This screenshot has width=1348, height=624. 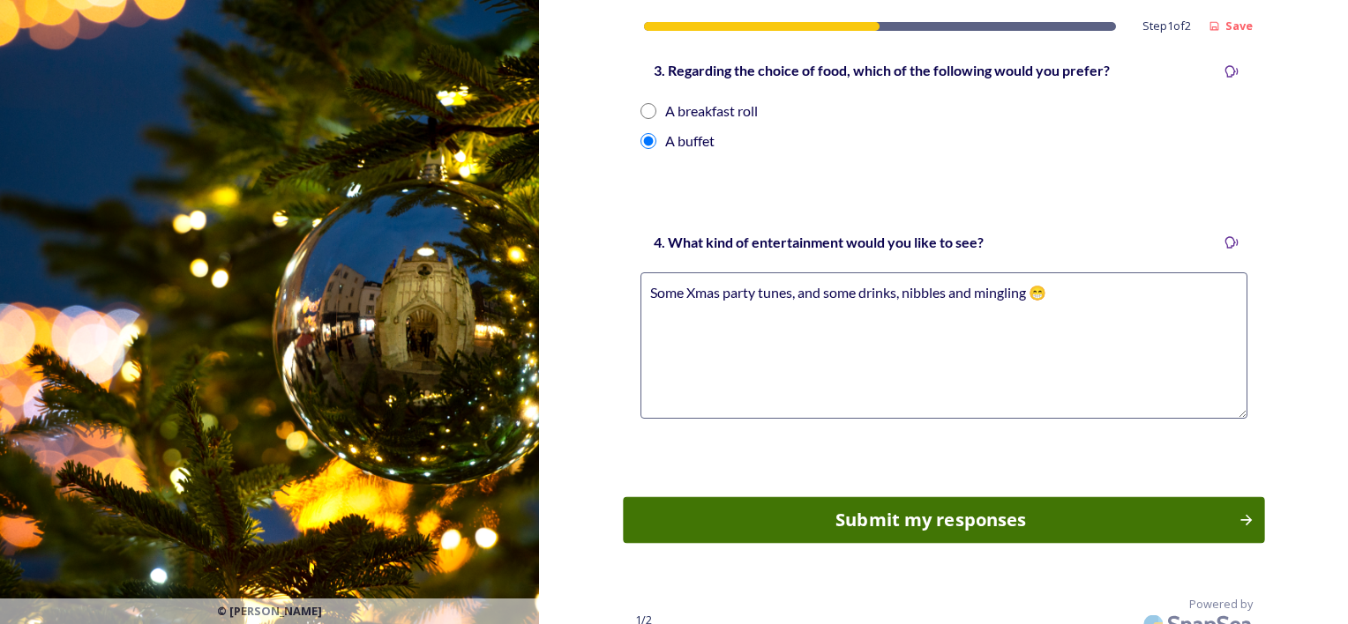 What do you see at coordinates (1238, 26) in the screenshot?
I see `strong: Save` at bounding box center [1238, 26].